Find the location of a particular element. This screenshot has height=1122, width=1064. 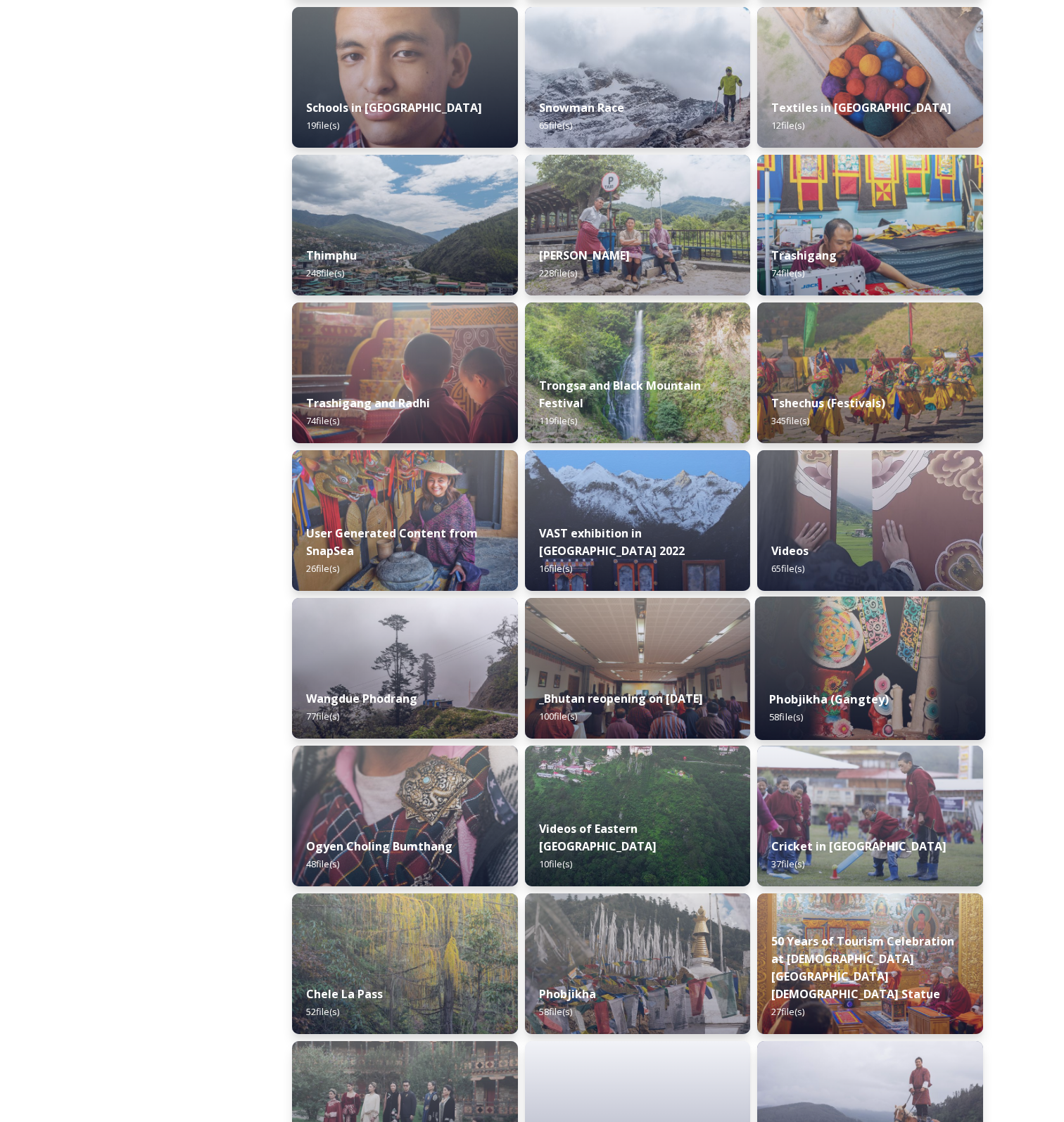

img: Bhutan%2520Cricket%25201.jpeg is located at coordinates (870, 816).